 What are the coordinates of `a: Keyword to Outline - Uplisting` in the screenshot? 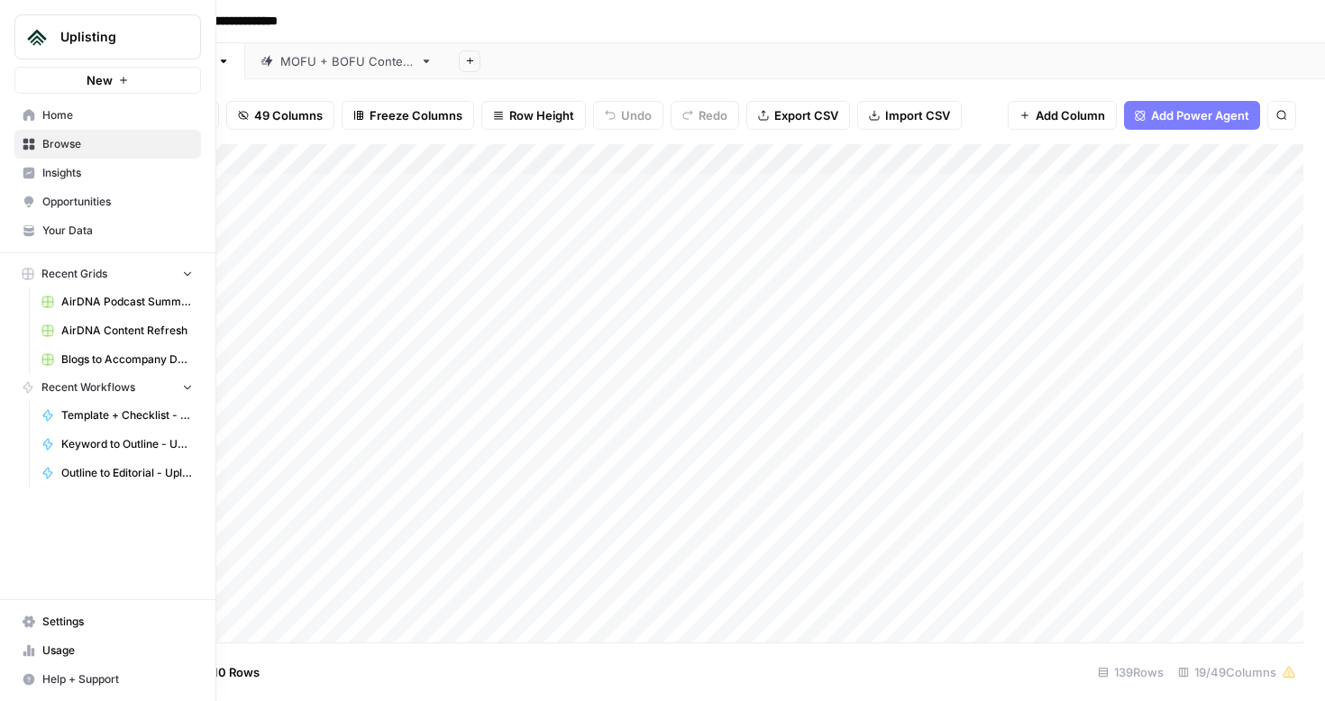 It's located at (117, 444).